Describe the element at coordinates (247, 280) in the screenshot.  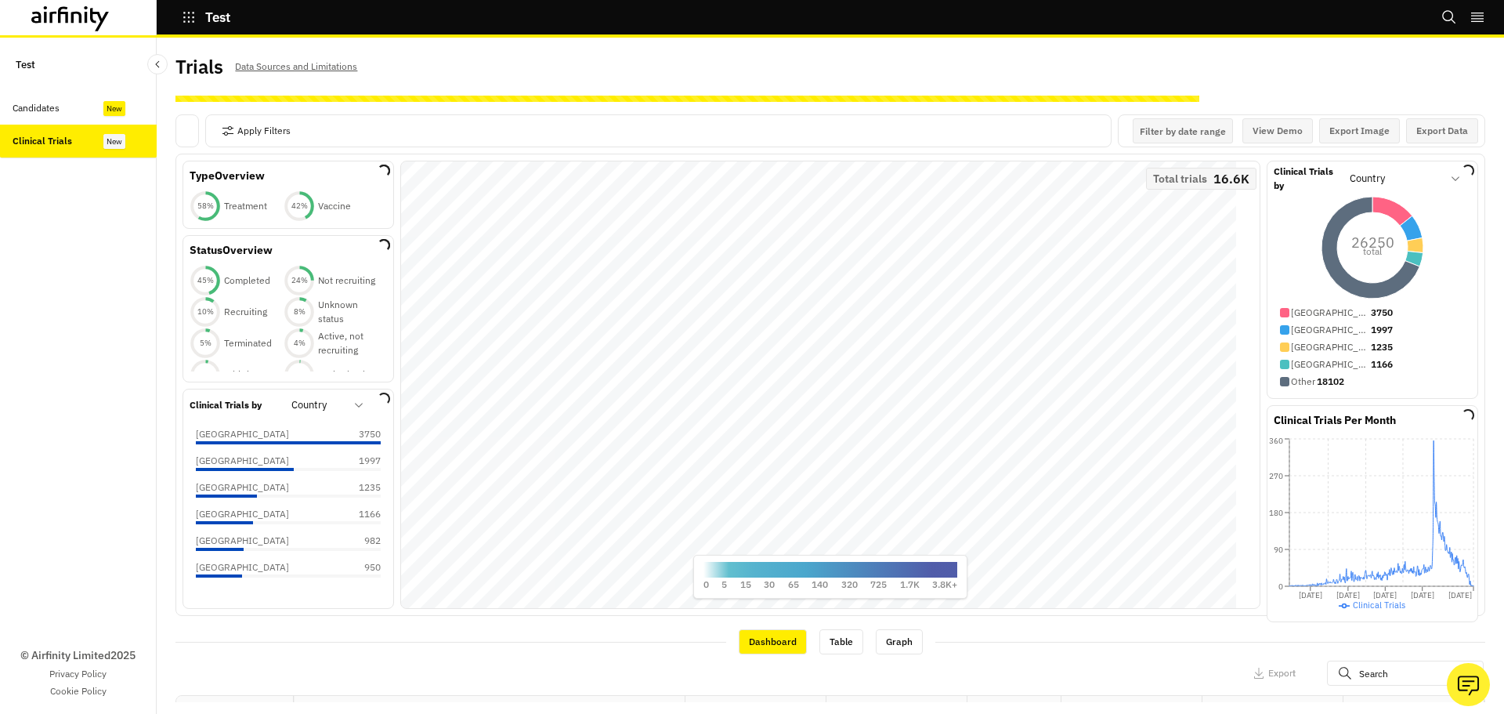
I see `p: Completed` at that location.